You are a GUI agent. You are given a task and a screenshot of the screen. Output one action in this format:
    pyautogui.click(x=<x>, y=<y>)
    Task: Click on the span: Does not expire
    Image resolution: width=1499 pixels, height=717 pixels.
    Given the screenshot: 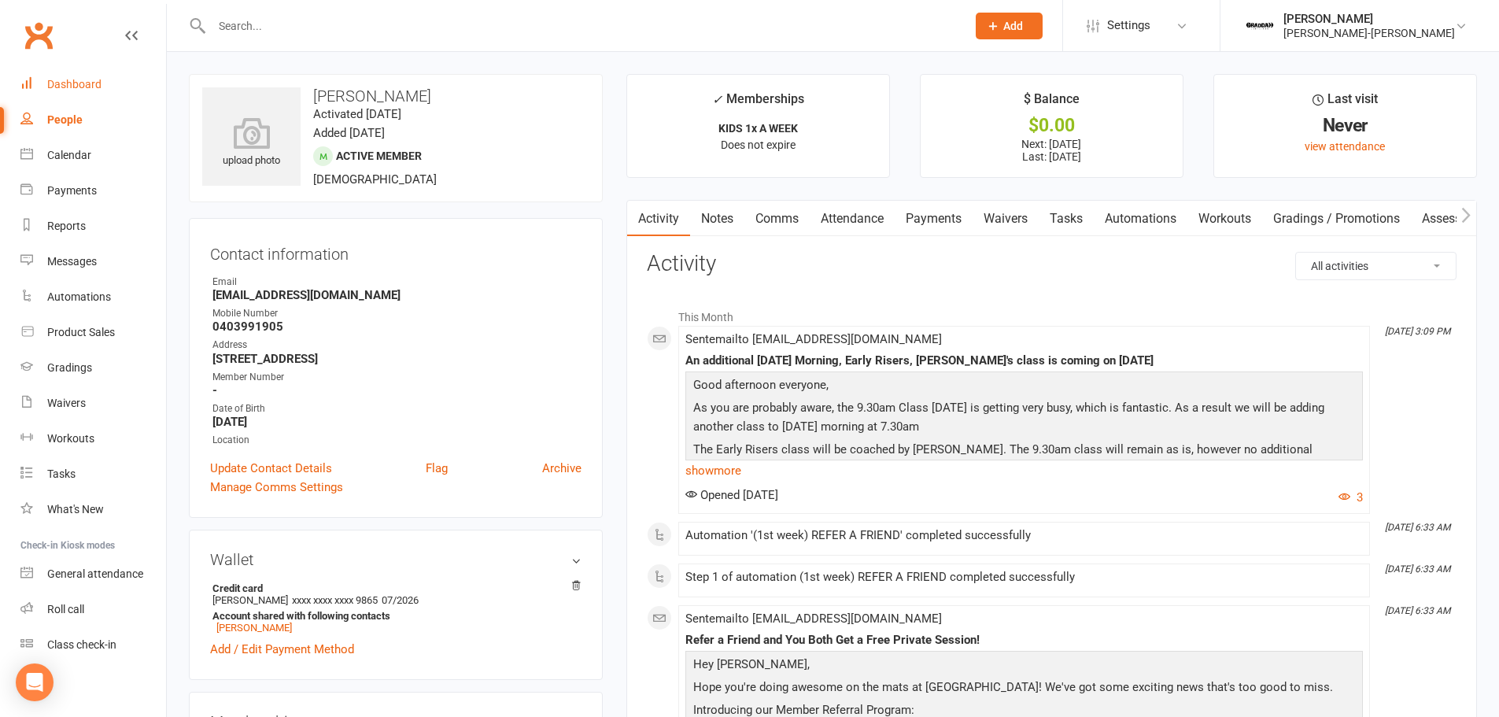 What is the action you would take?
    pyautogui.click(x=758, y=145)
    